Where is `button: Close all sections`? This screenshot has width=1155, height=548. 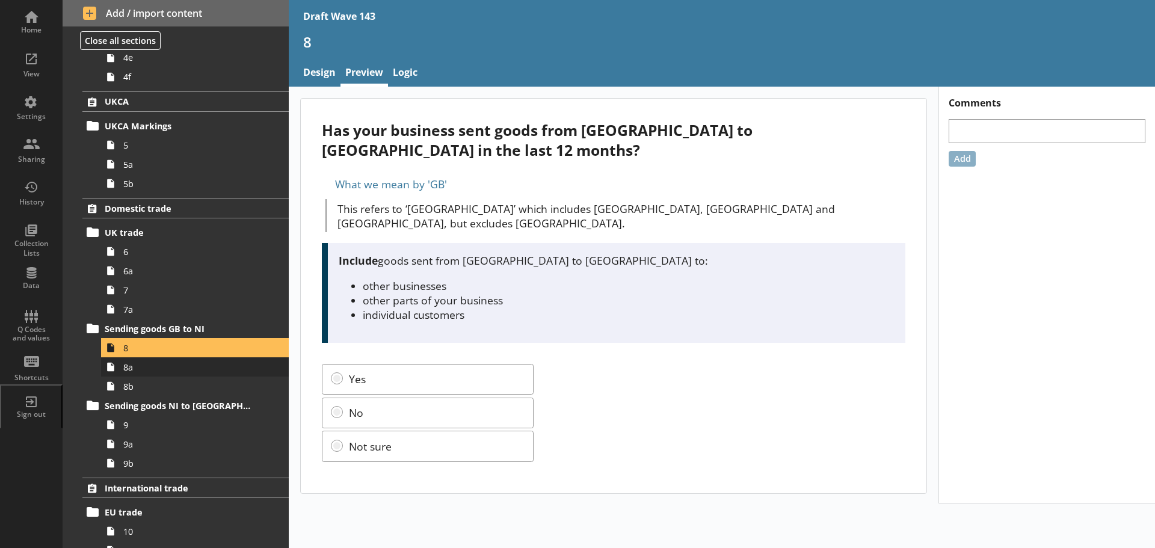
button: Close all sections is located at coordinates (120, 40).